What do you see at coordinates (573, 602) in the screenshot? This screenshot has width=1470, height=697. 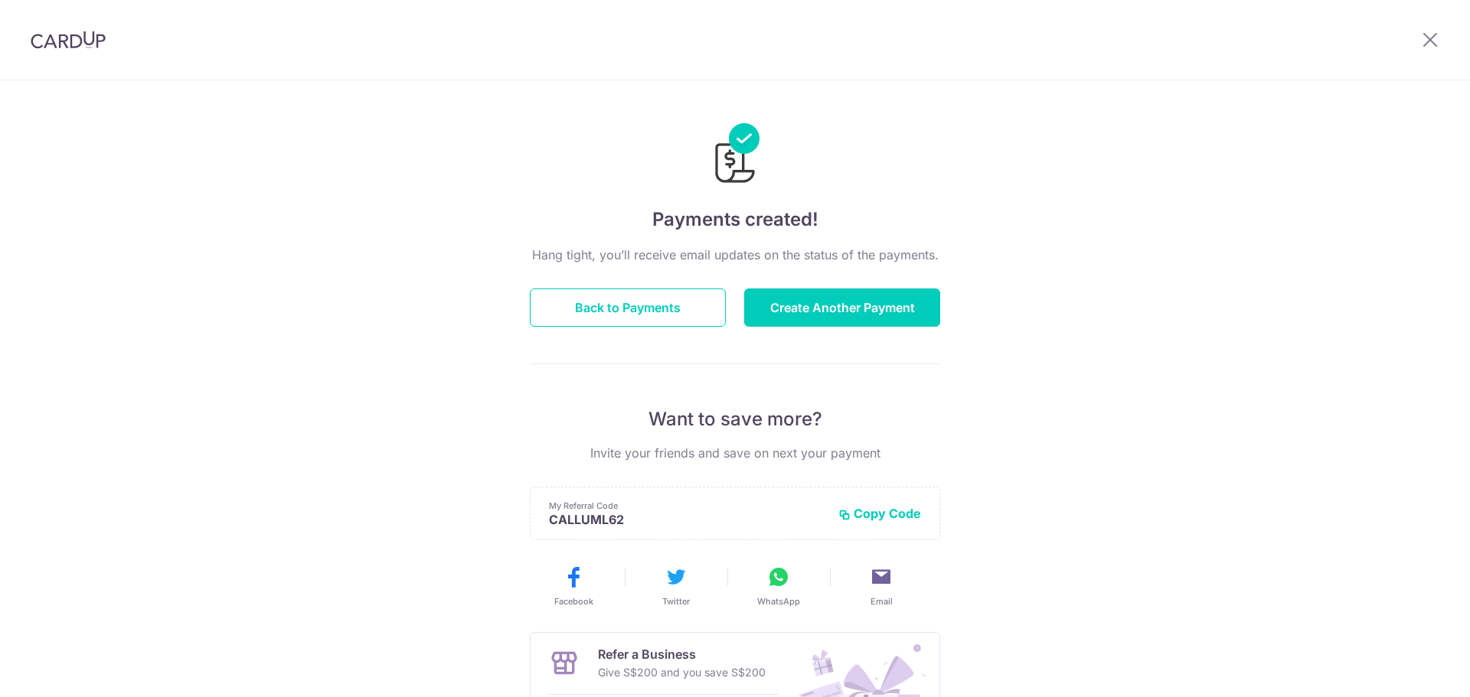 I see `span: Facebook` at bounding box center [573, 602].